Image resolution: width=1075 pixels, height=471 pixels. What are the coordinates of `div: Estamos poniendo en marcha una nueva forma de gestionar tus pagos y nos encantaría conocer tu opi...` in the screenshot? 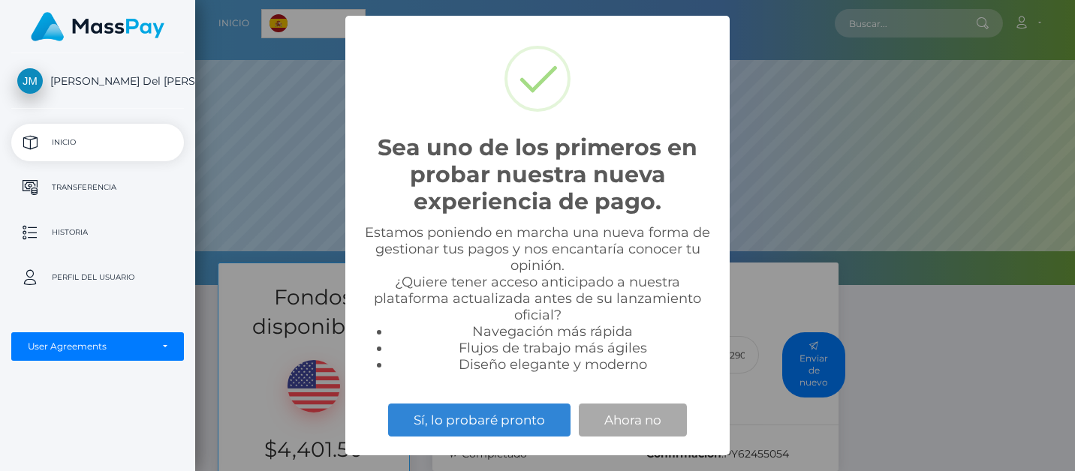 It's located at (537, 299).